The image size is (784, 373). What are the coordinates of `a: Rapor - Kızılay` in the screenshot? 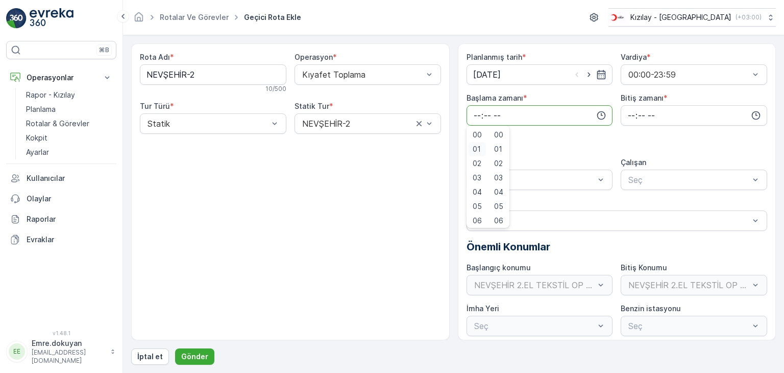 It's located at (69, 95).